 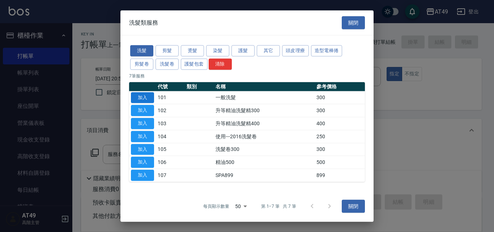 I want to click on th: 名稱, so click(x=264, y=87).